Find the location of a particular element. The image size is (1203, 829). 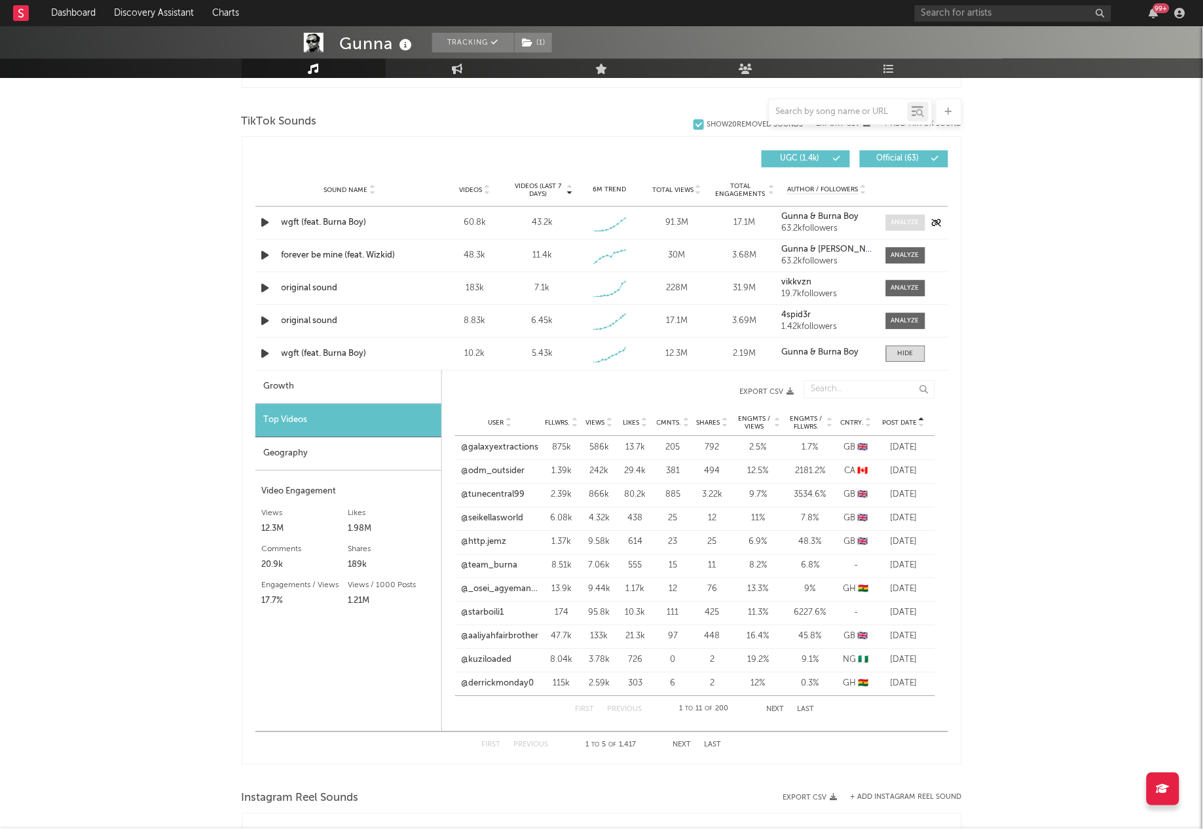

div: 1.21M is located at coordinates (392, 601).